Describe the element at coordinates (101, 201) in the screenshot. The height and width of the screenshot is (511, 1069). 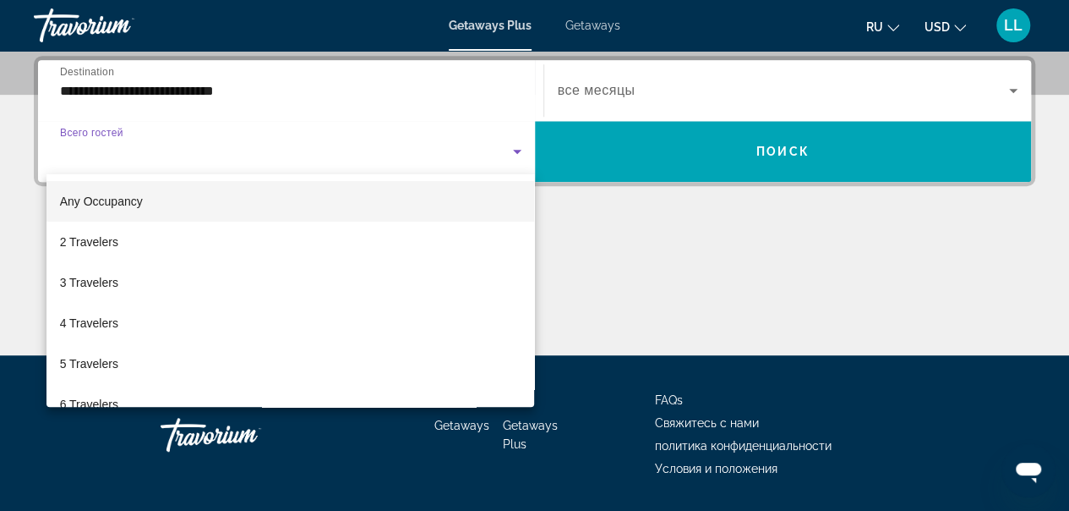
I see `span: Any Occupancy` at that location.